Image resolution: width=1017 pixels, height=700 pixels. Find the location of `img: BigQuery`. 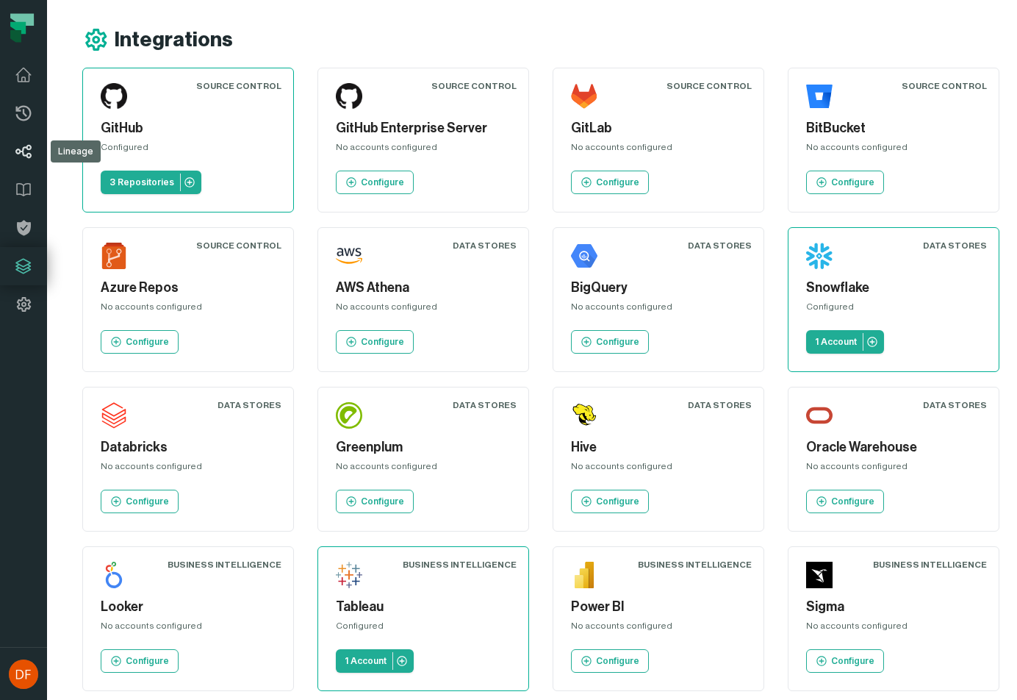

img: BigQuery is located at coordinates (584, 256).